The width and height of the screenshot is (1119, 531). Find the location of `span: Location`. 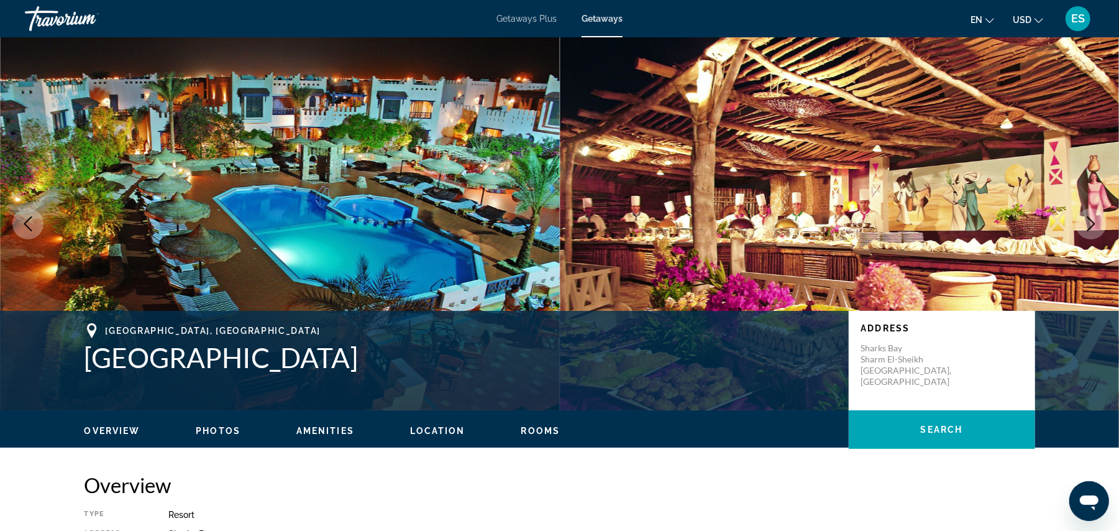

span: Location is located at coordinates (437, 431).